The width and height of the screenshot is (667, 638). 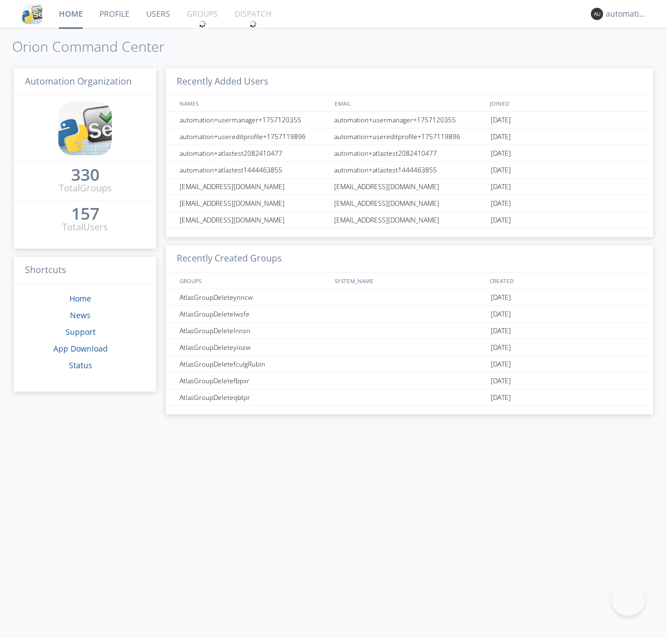 What do you see at coordinates (565, 280) in the screenshot?
I see `div: CREATED` at bounding box center [565, 280].